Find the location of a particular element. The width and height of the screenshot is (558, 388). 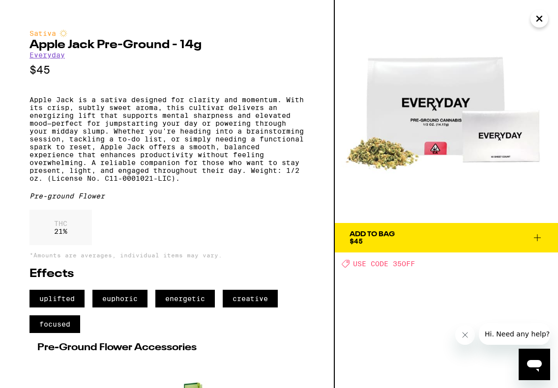

h2: Effects is located at coordinates (167, 274).